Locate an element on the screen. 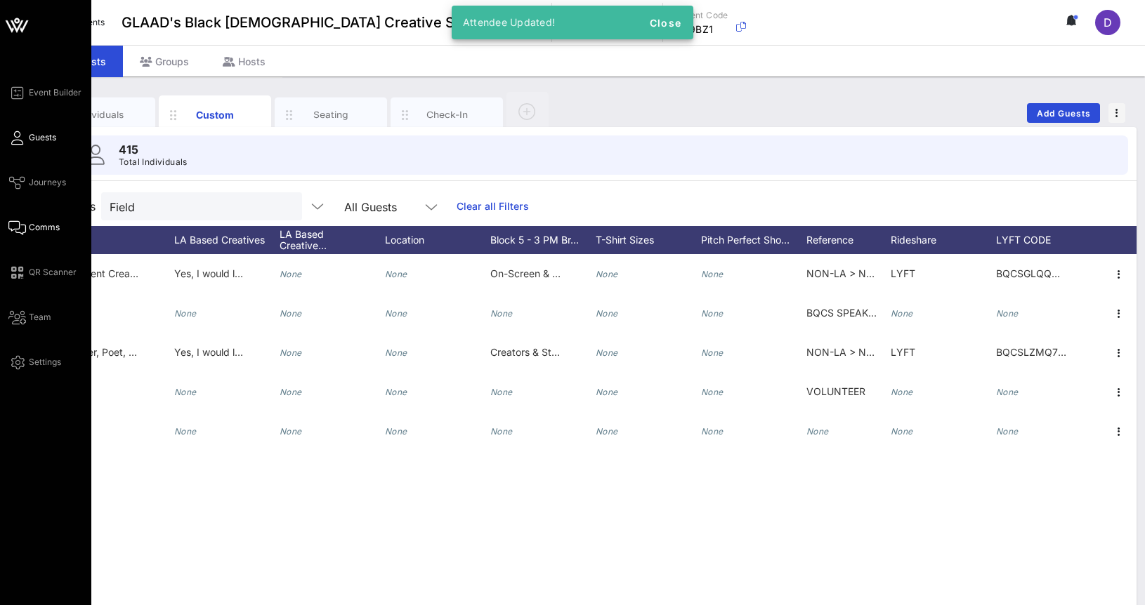 The height and width of the screenshot is (605, 1145). div: Individuals is located at coordinates (99, 114).